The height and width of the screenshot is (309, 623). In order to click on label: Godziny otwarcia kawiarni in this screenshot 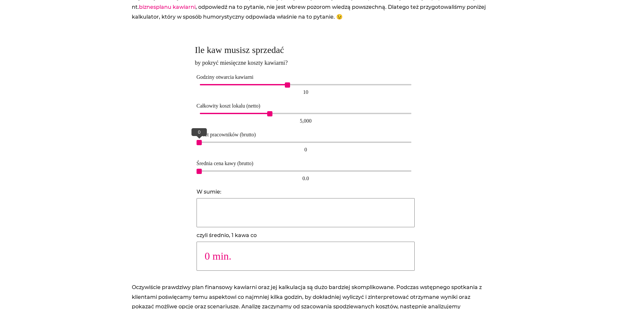, I will do `click(225, 77)`.